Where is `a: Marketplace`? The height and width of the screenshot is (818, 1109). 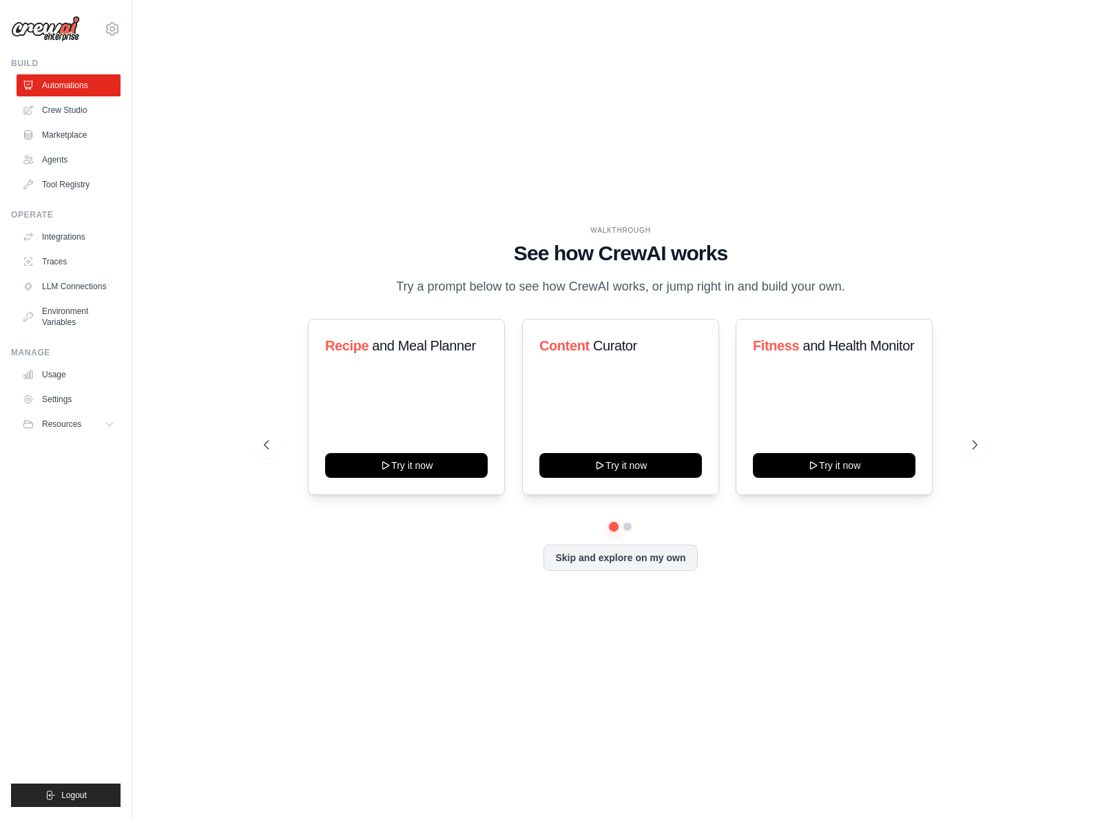
a: Marketplace is located at coordinates (68, 135).